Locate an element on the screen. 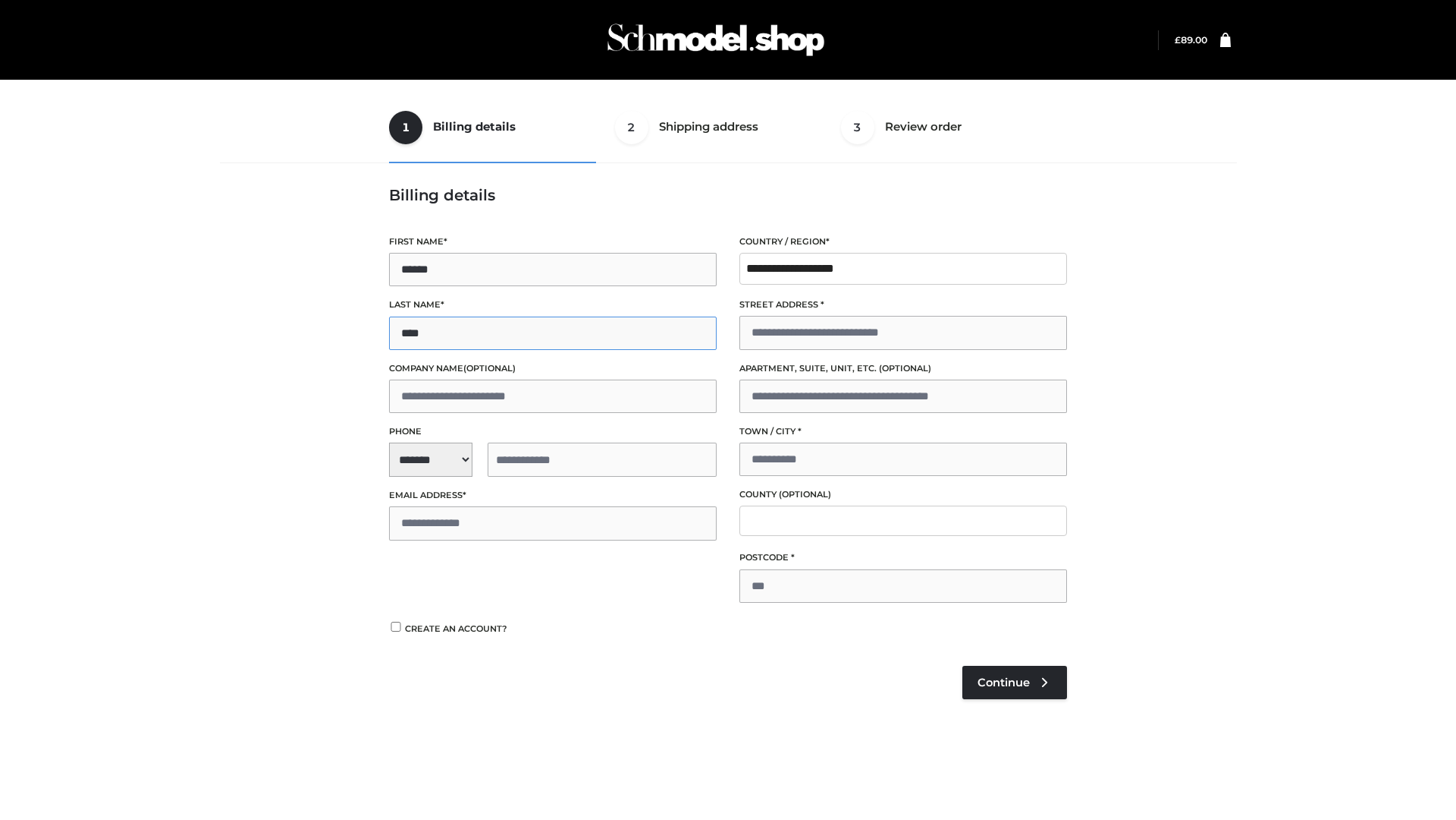 This screenshot has width=1456, height=820. label: County is located at coordinates (904, 494).